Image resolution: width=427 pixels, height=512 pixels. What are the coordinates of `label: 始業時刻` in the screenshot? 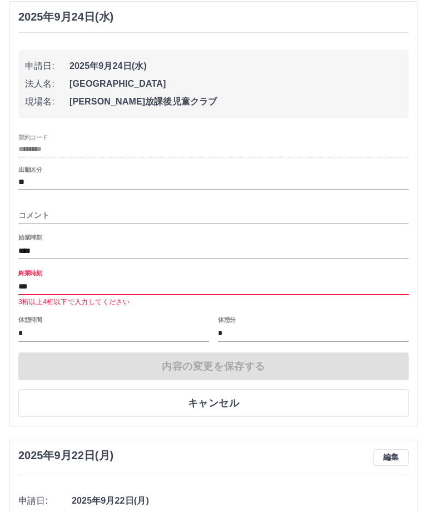 It's located at (30, 238).